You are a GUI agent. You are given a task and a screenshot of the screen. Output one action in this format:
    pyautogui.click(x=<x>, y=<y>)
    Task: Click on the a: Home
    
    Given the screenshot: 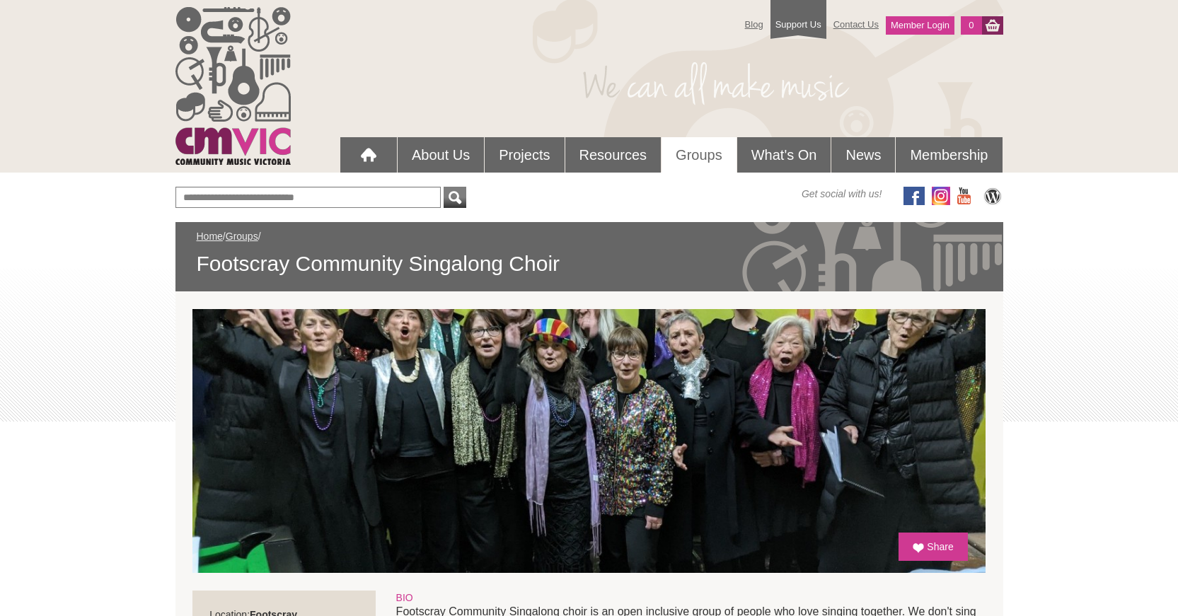 What is the action you would take?
    pyautogui.click(x=209, y=236)
    